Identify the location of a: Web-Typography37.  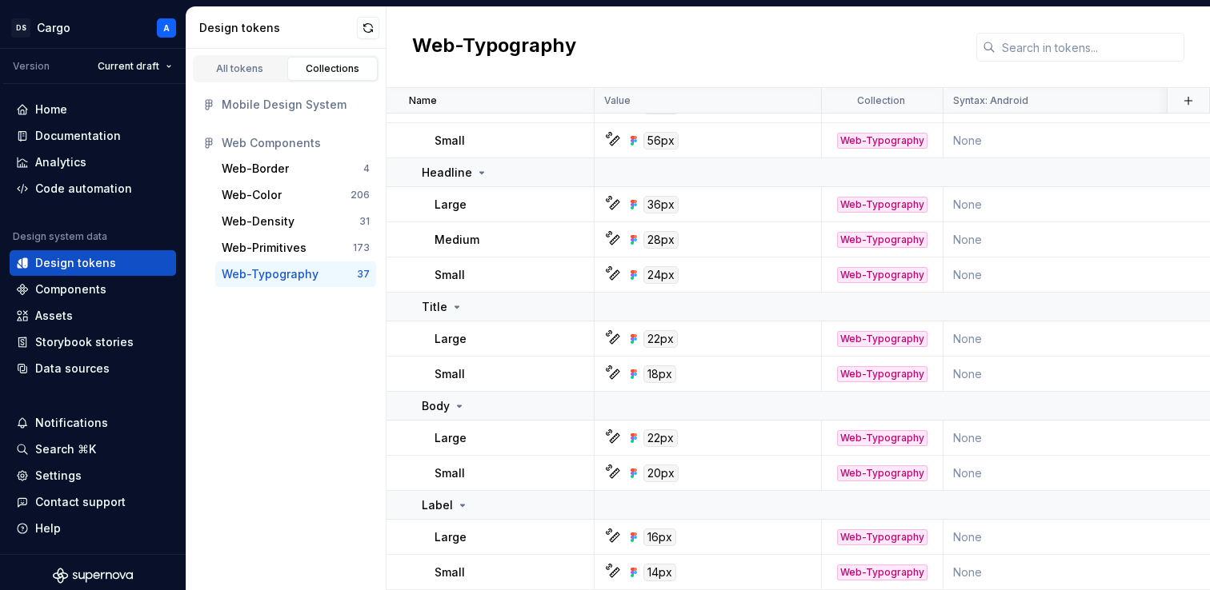
(295, 274).